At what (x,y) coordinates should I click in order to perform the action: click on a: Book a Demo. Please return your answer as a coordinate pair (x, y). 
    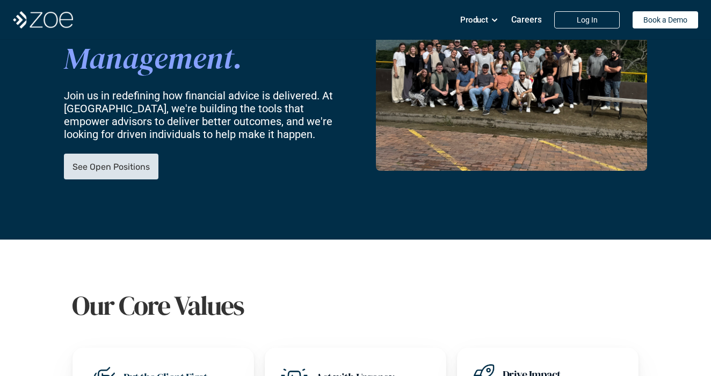
    Looking at the image, I should click on (666, 20).